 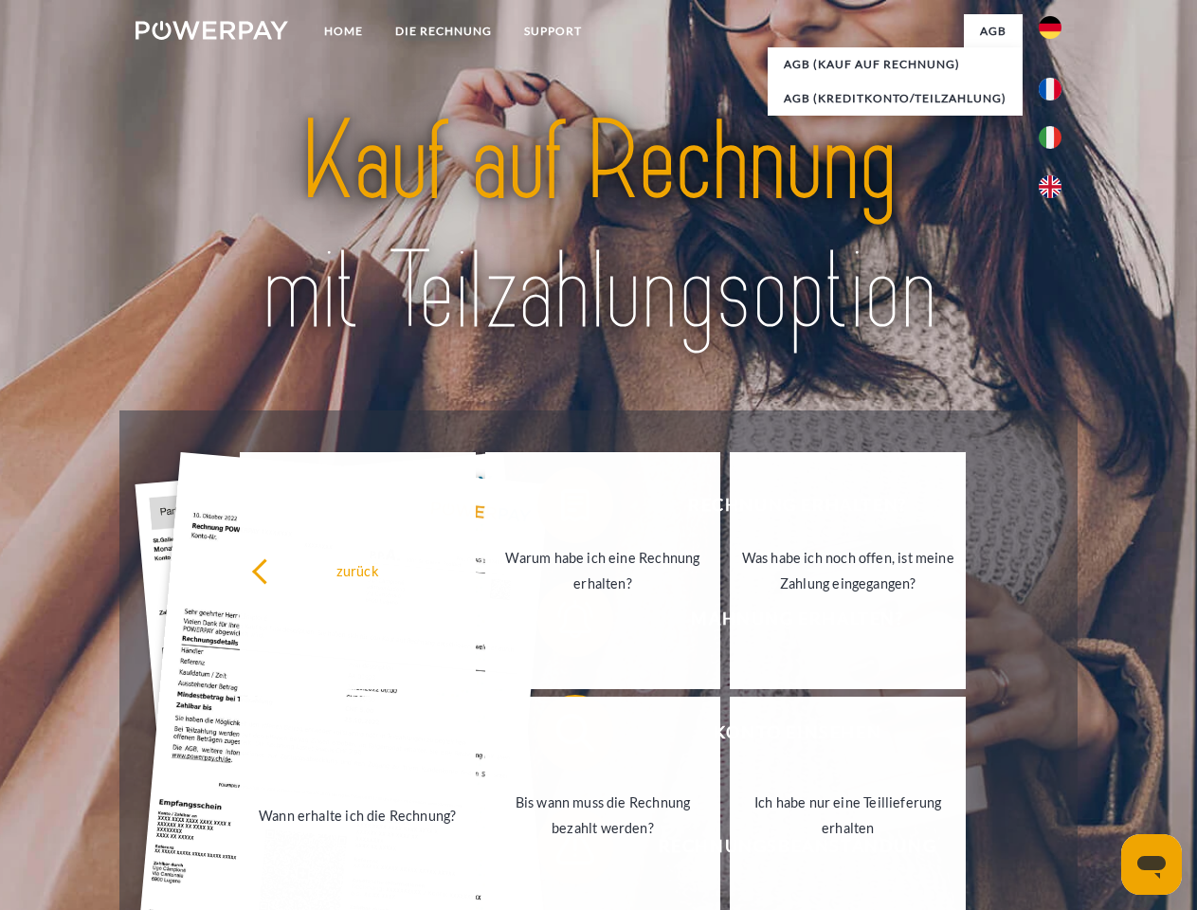 I want to click on a: SUPPORT, so click(x=553, y=31).